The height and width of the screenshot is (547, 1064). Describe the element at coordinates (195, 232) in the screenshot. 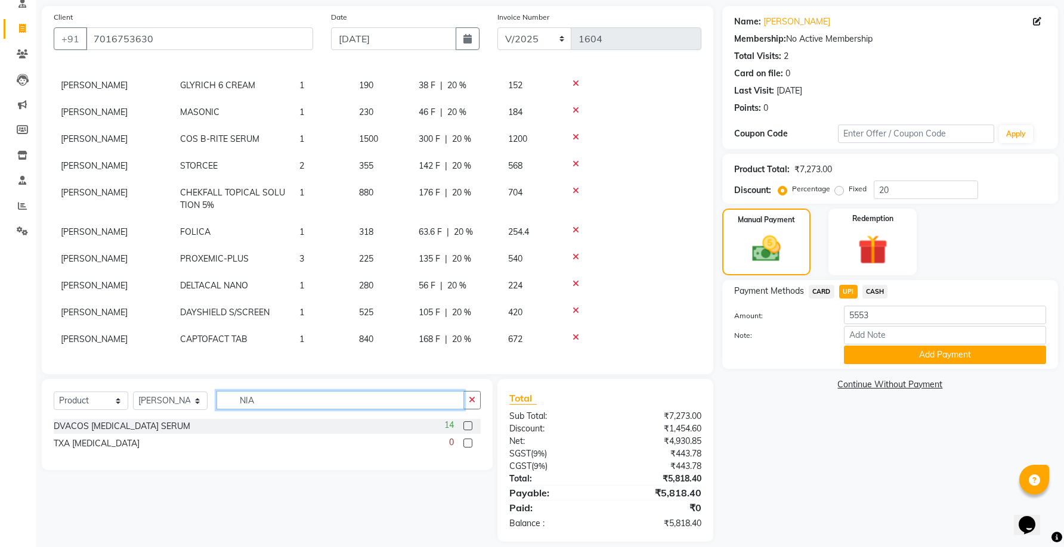

I see `span: FOLICA` at that location.